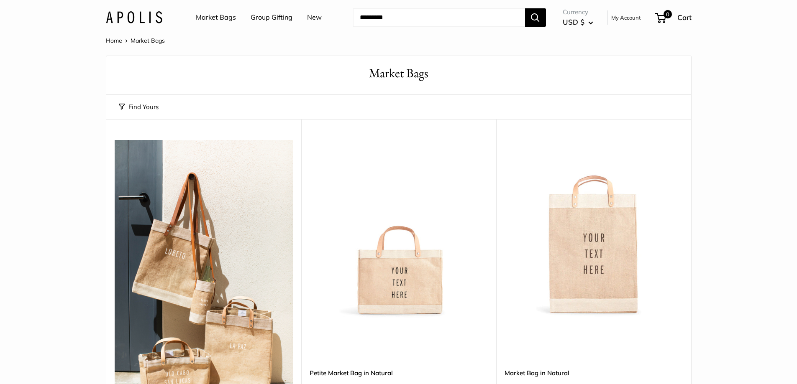 The width and height of the screenshot is (797, 384). What do you see at coordinates (626, 18) in the screenshot?
I see `a: My Account` at bounding box center [626, 18].